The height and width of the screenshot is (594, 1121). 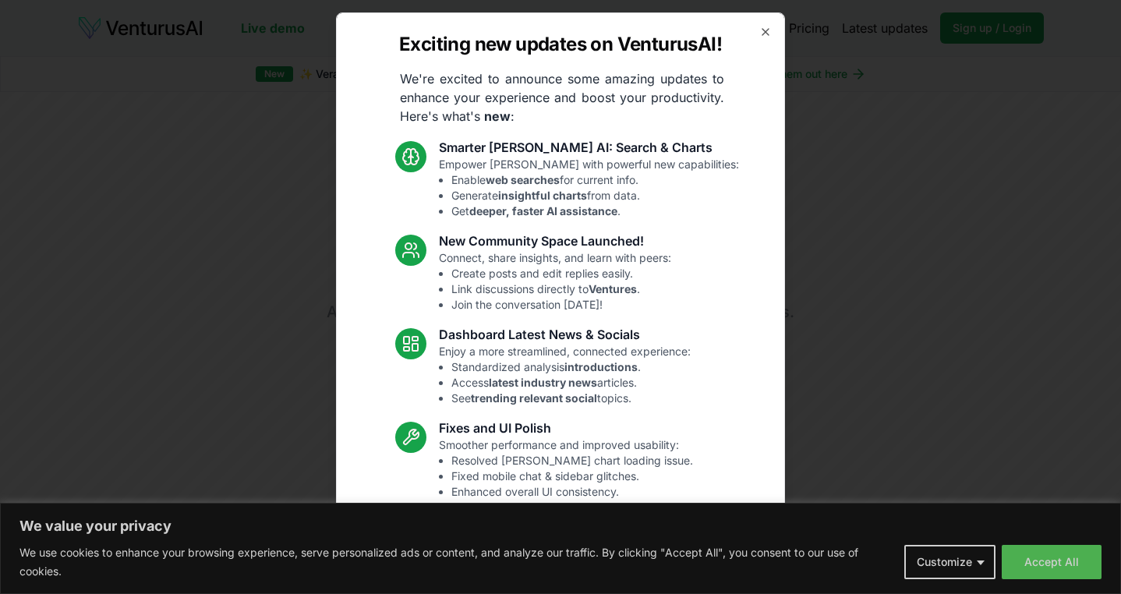 What do you see at coordinates (595, 211) in the screenshot?
I see `li: Get .` at bounding box center [595, 211].